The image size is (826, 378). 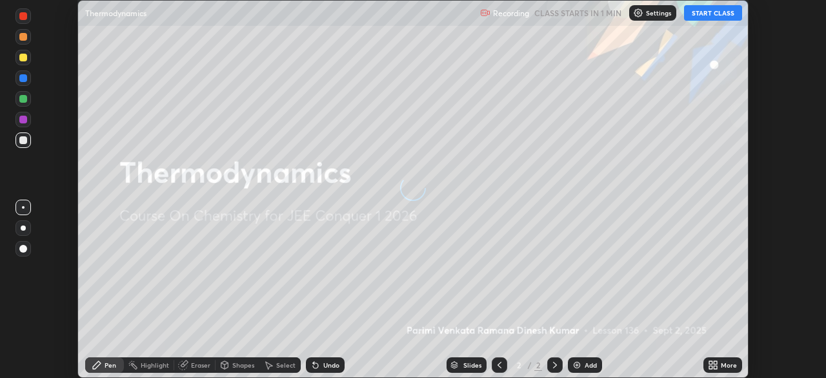 I want to click on h5: CLASS STARTS IN 1 MIN, so click(x=578, y=13).